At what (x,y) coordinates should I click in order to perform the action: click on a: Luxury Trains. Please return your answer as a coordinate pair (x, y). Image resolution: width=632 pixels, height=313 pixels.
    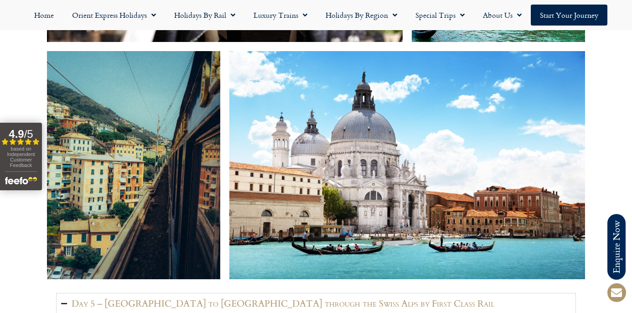
    Looking at the image, I should click on (280, 15).